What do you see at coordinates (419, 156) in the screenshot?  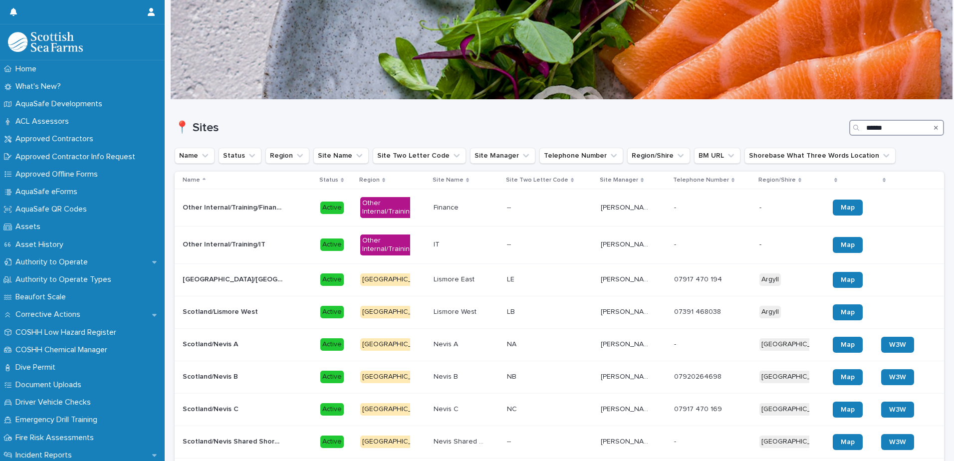 I see `button: Site Two Letter Code` at bounding box center [419, 156].